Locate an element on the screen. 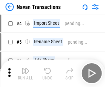  div: Add Sheet is located at coordinates (44, 61).